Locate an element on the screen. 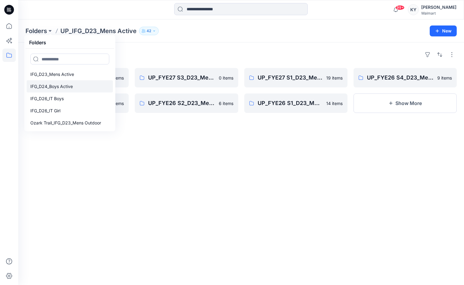 The image size is (464, 285). p: 19 items is located at coordinates (334, 78).